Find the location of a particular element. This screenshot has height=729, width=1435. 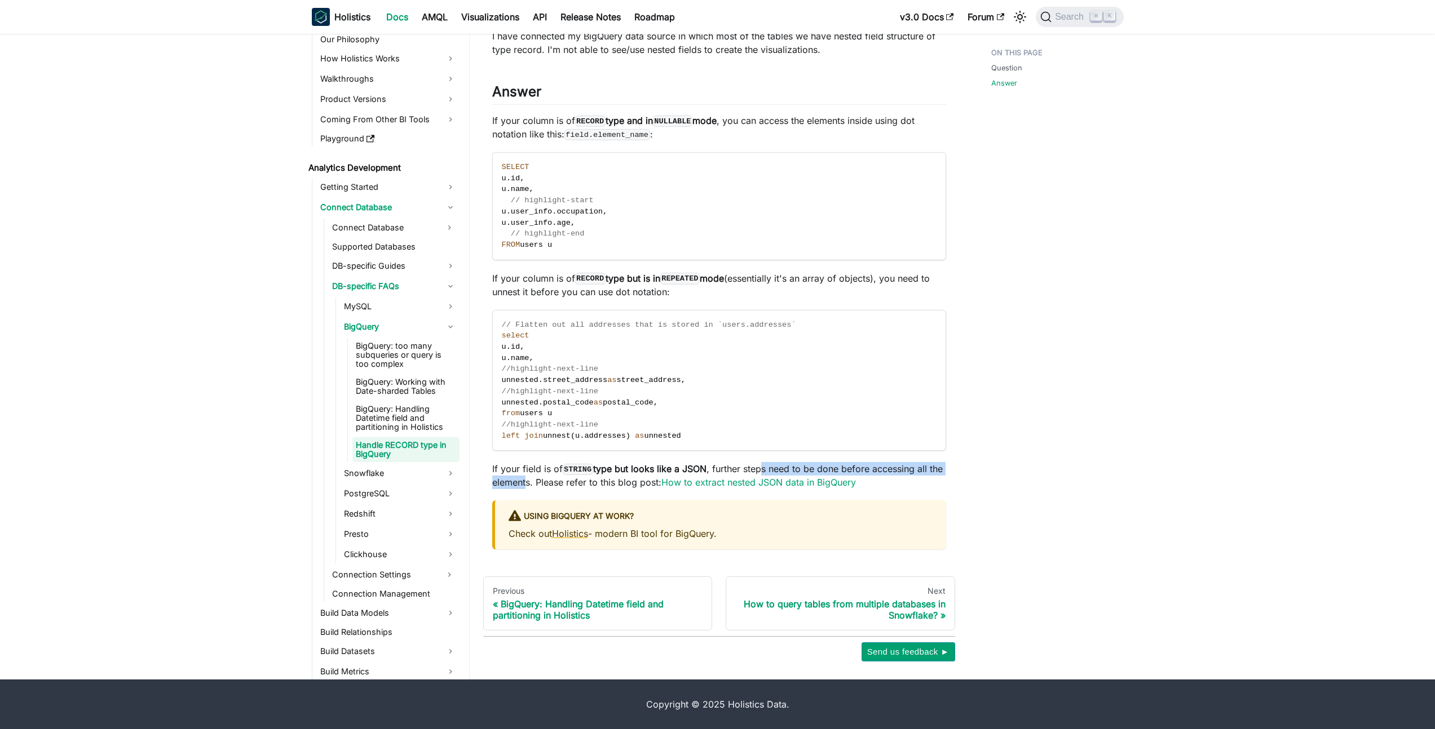

button: Expand sidebar category 'Connection Settings' is located at coordinates (449, 575).